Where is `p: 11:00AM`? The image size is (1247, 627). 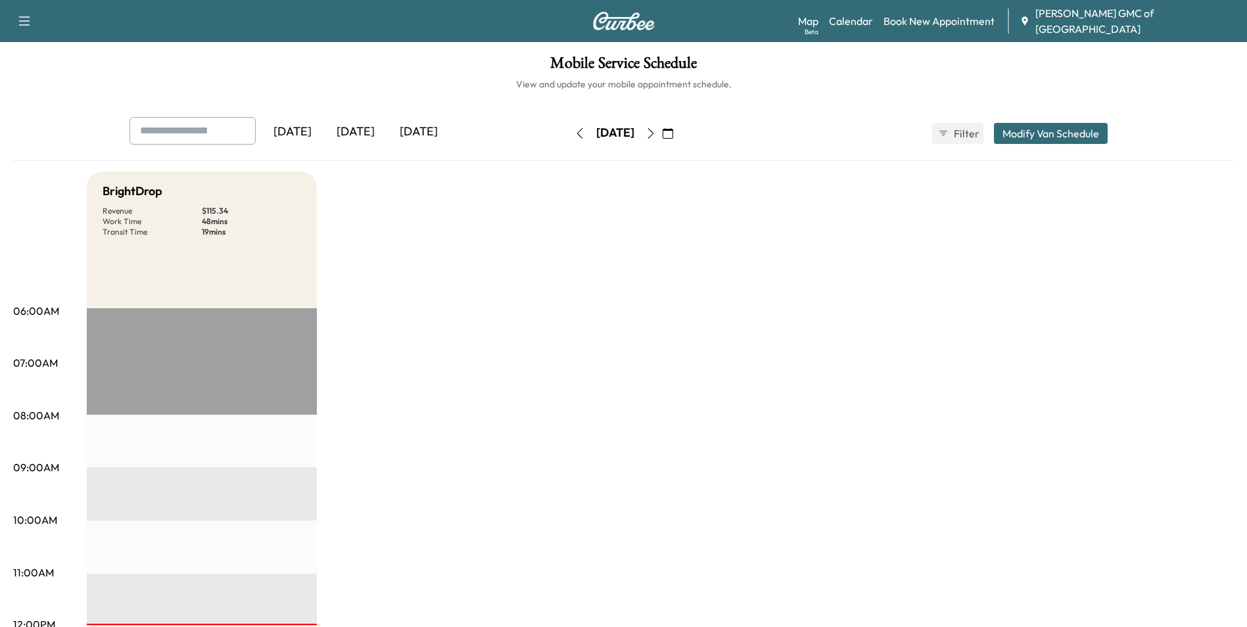
p: 11:00AM is located at coordinates (34, 573).